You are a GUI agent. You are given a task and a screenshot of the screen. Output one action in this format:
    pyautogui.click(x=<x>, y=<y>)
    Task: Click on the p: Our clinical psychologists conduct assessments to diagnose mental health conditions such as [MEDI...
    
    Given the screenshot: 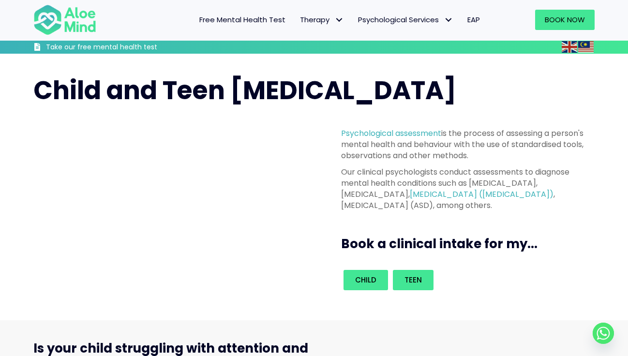 What is the action you would take?
    pyautogui.click(x=465, y=189)
    